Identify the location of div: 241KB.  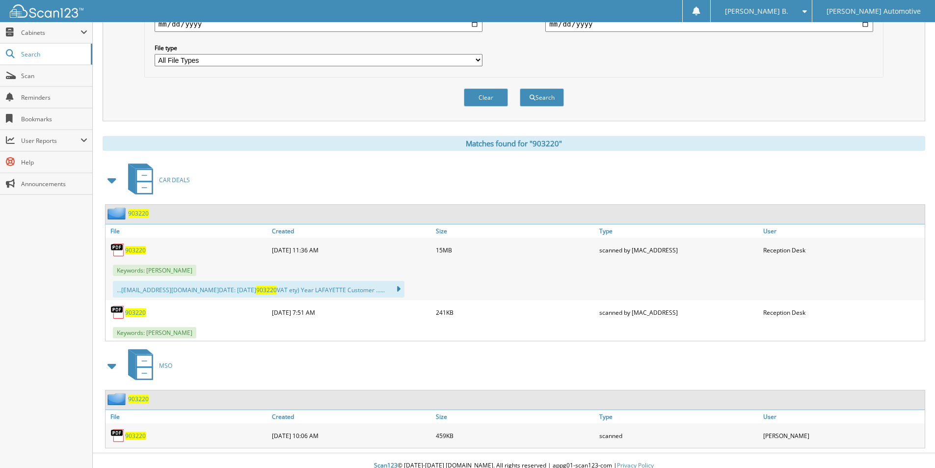
(516, 312).